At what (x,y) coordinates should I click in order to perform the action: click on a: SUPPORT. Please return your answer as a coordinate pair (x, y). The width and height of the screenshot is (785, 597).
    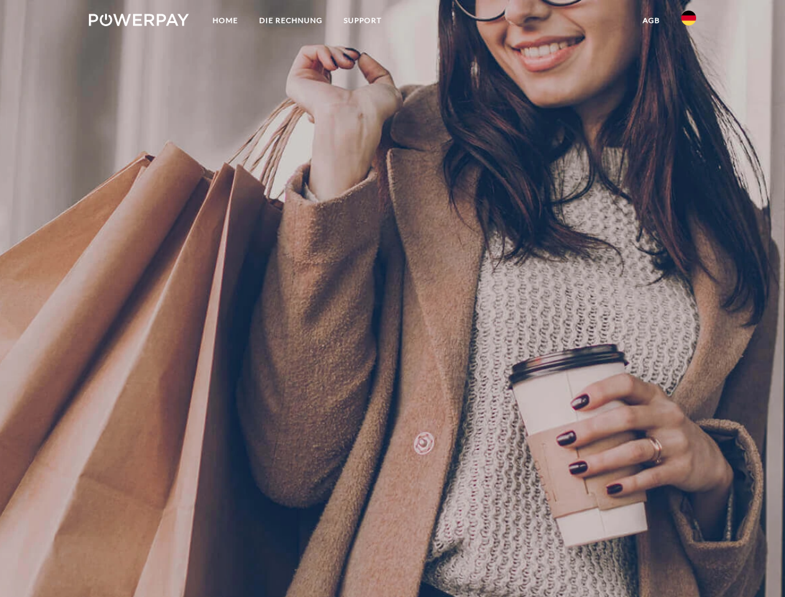
    Looking at the image, I should click on (362, 21).